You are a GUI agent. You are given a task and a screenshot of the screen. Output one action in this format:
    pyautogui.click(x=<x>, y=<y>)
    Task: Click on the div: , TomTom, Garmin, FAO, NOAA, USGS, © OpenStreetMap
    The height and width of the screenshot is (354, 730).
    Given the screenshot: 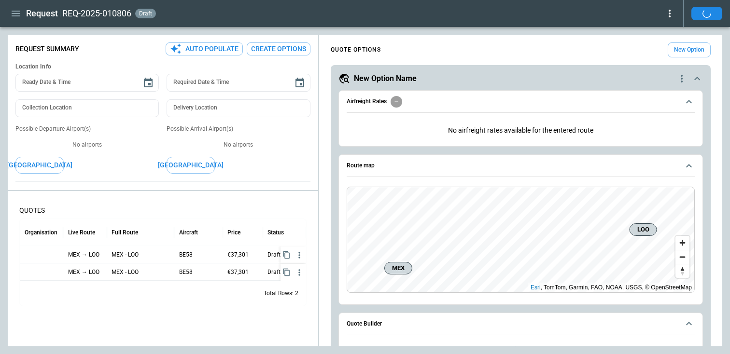 What is the action you would take?
    pyautogui.click(x=611, y=288)
    